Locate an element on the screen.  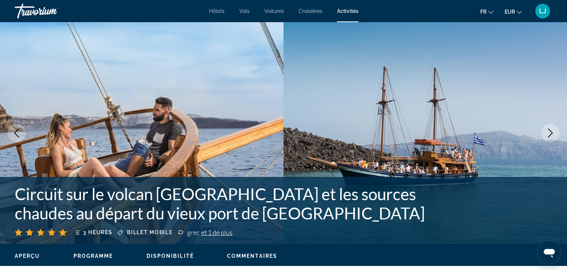
span: Hôtels is located at coordinates (217, 11).